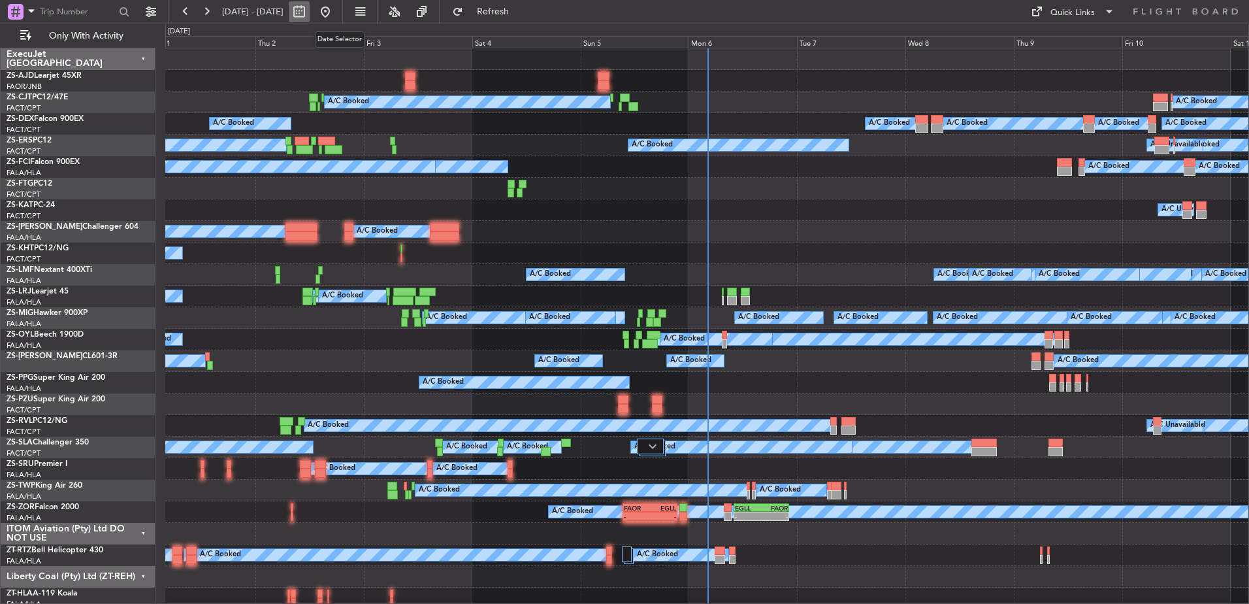 The width and height of the screenshot is (1249, 604). What do you see at coordinates (31, 205) in the screenshot?
I see `a: ZS-KATPC-24` at bounding box center [31, 205].